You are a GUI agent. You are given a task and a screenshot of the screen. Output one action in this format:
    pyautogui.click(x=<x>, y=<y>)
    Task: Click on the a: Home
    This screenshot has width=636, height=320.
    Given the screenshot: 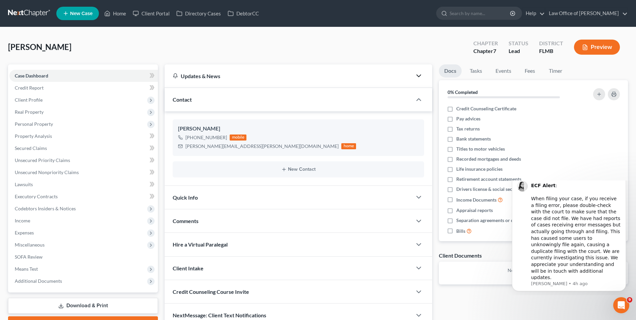 What is the action you would take?
    pyautogui.click(x=115, y=13)
    